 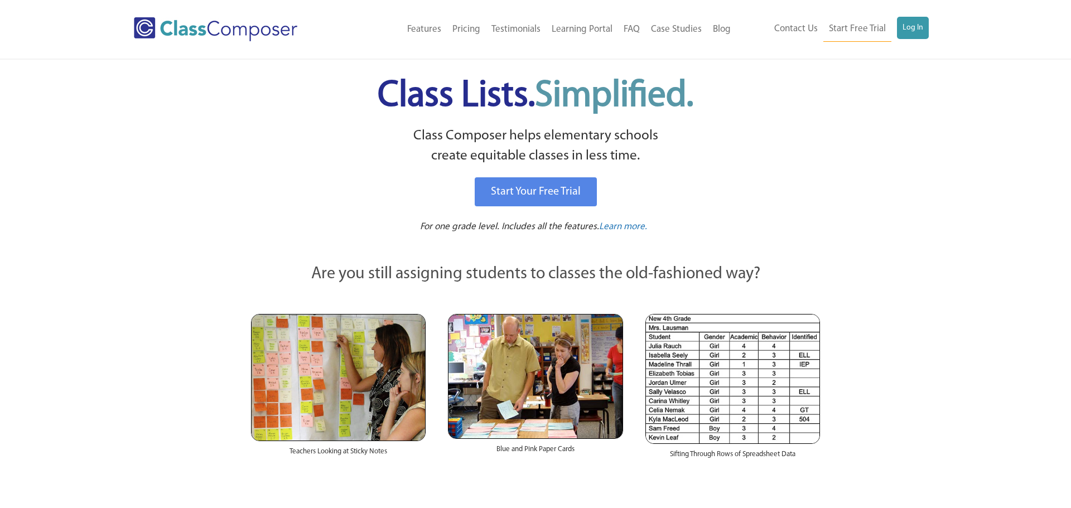 What do you see at coordinates (215, 29) in the screenshot?
I see `img: Class Composer` at bounding box center [215, 29].